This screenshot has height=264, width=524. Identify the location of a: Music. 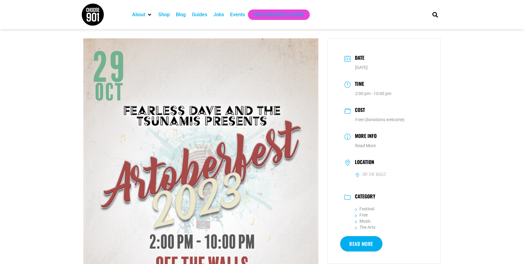
(362, 221).